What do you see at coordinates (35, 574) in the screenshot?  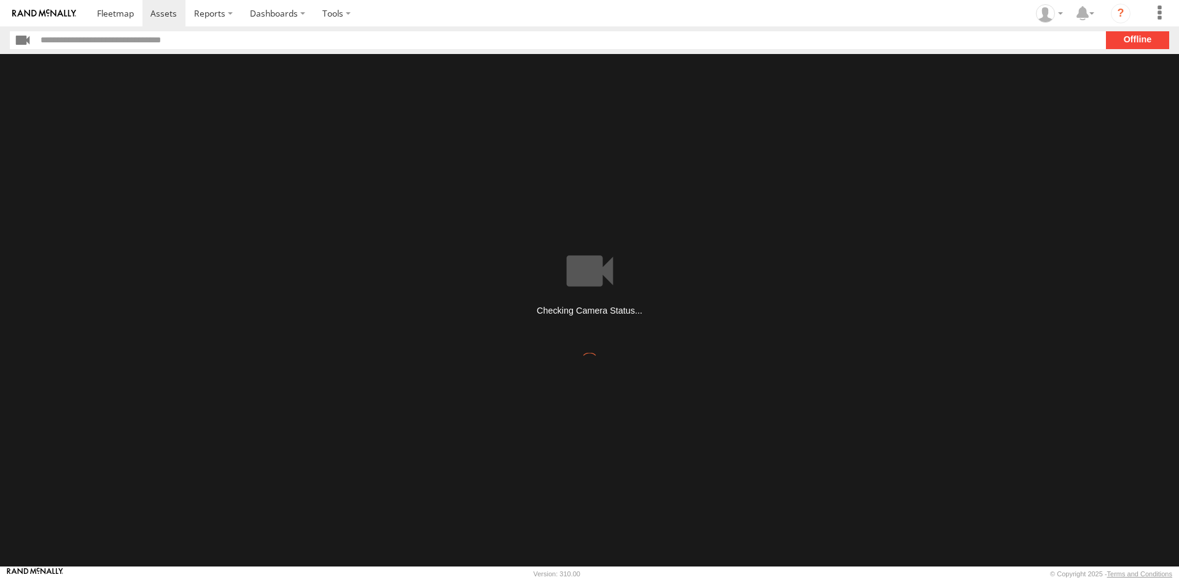 I see `a: Visit our Website` at bounding box center [35, 574].